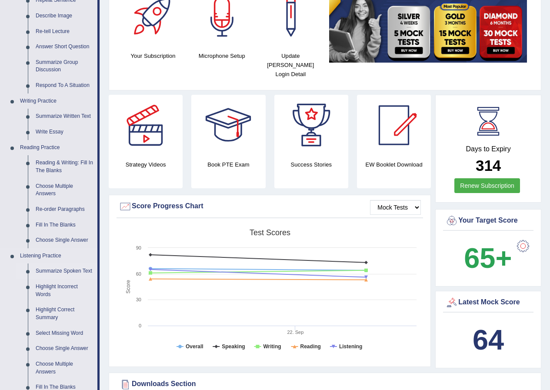  What do you see at coordinates (139, 299) in the screenshot?
I see `text: 30` at bounding box center [139, 299].